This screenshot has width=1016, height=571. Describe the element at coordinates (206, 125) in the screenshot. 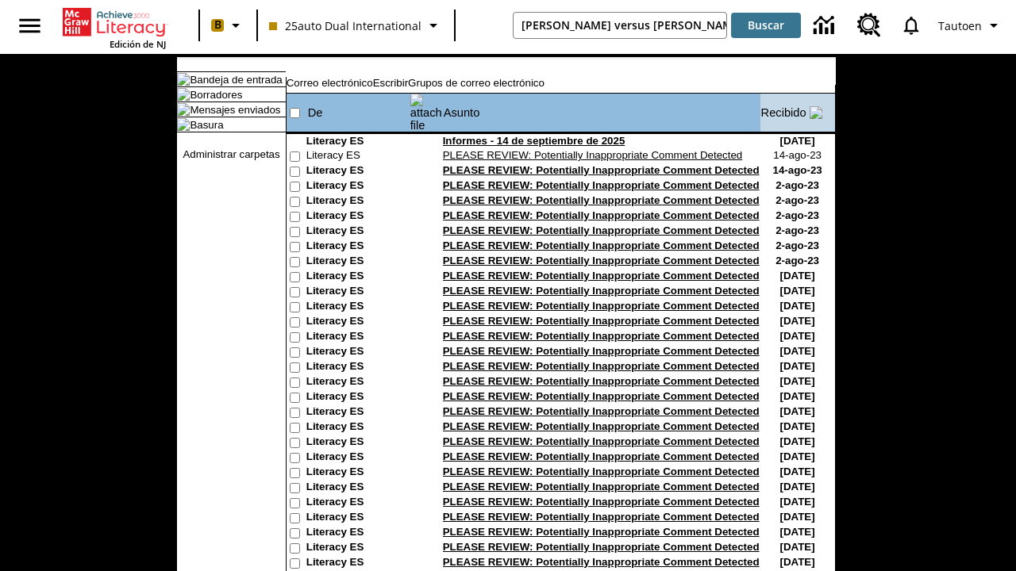

I see `a: Basura` at that location.